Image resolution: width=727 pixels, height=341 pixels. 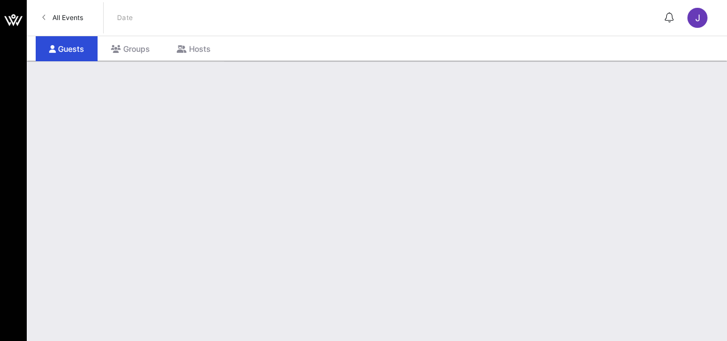 I want to click on a: All Events, so click(x=62, y=18).